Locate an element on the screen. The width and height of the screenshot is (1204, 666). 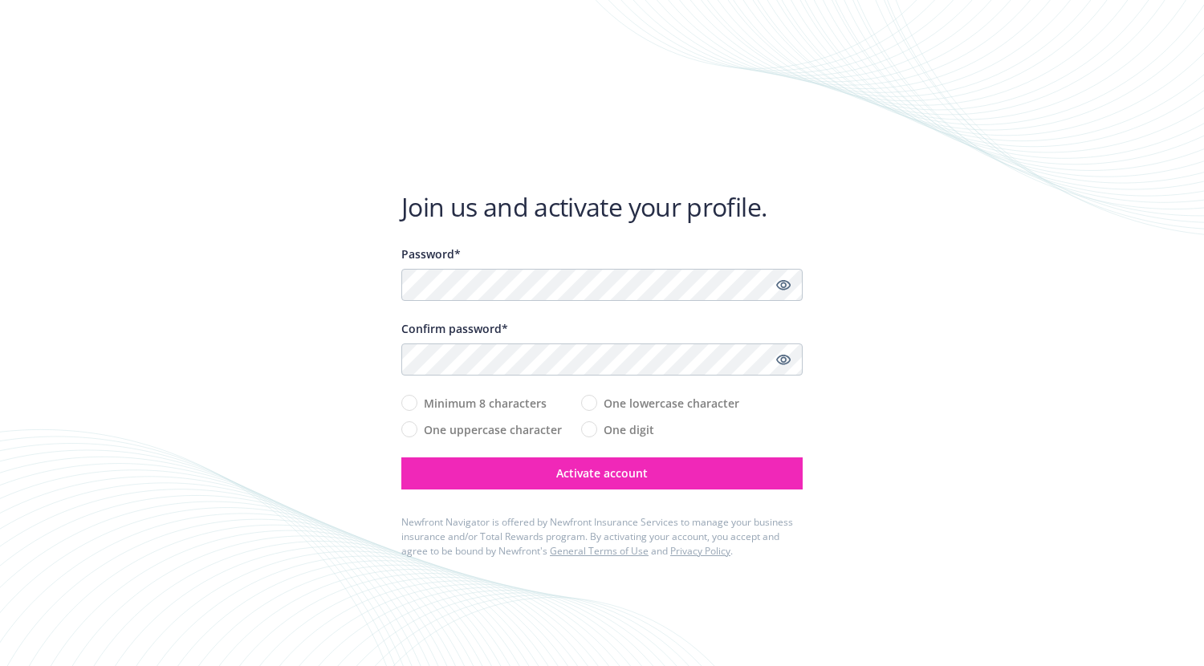
button: Activate account is located at coordinates (602, 474).